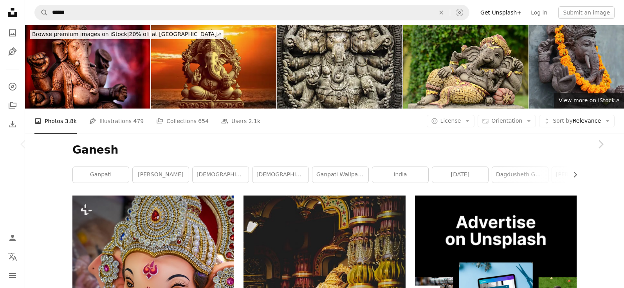 Image resolution: width=624 pixels, height=288 pixels. What do you see at coordinates (340, 175) in the screenshot?
I see `a: ganpati wallpaper` at bounding box center [340, 175].